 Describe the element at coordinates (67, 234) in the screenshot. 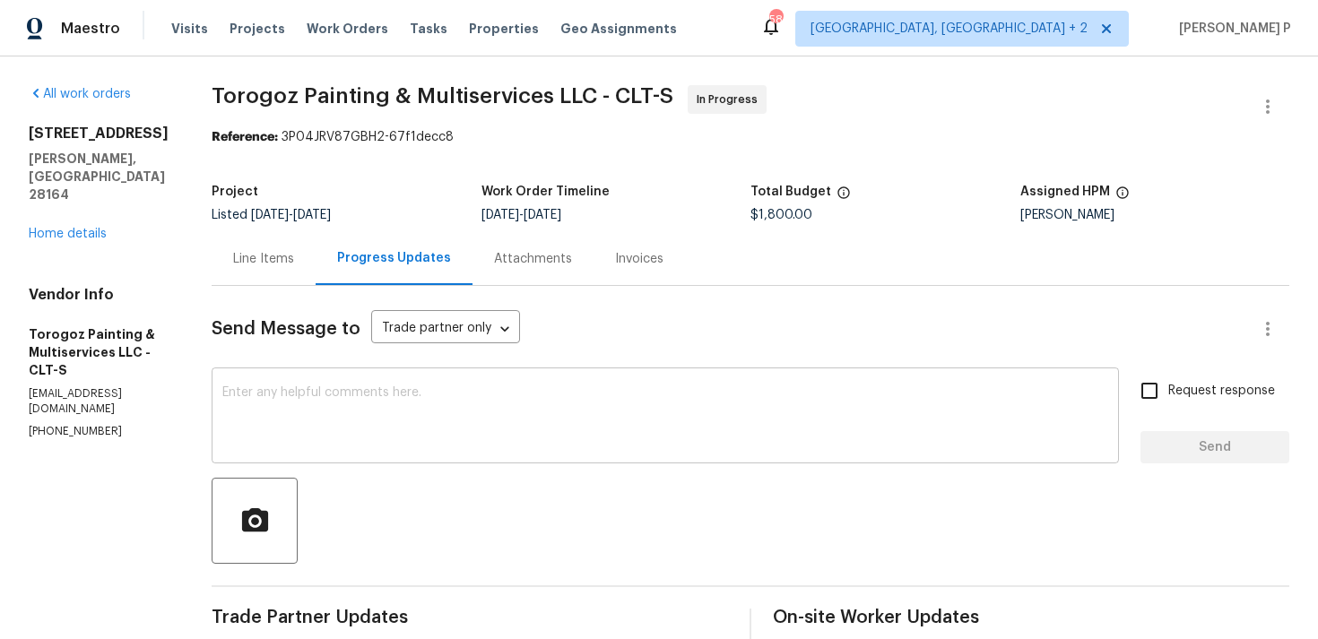

I see `a: Home details` at that location.